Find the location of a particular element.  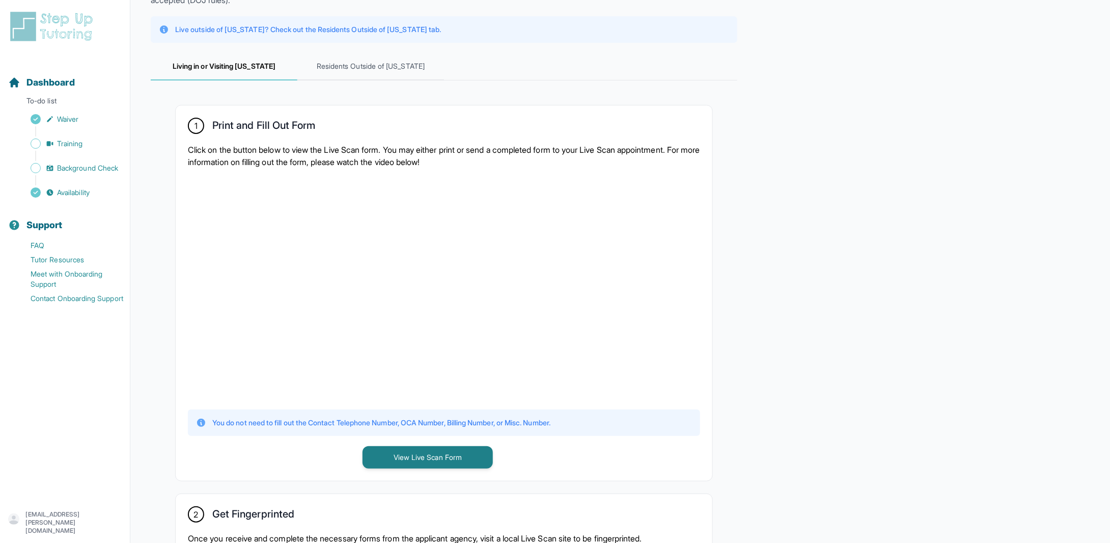

span: Background Check is located at coordinates (88, 168).